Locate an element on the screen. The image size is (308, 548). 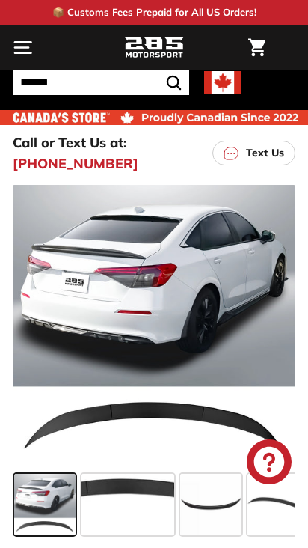
a: Text Us is located at coordinates (254, 153).